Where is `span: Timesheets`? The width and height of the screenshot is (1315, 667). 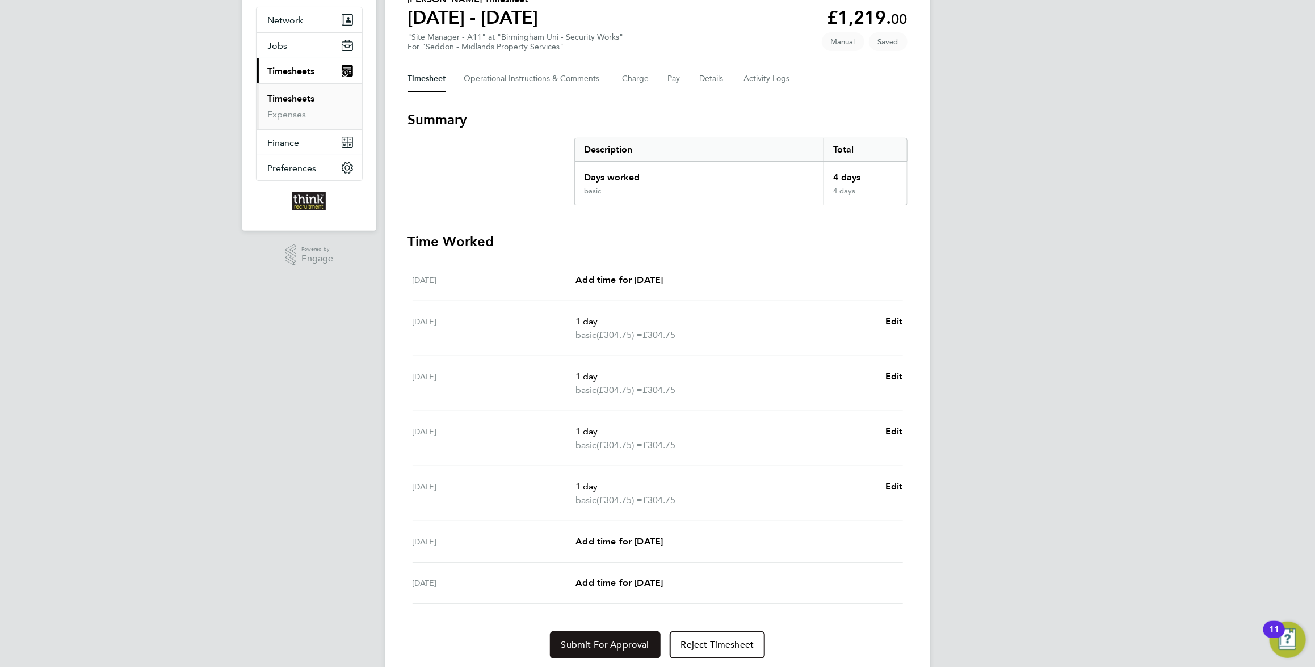
span: Timesheets is located at coordinates (291, 71).